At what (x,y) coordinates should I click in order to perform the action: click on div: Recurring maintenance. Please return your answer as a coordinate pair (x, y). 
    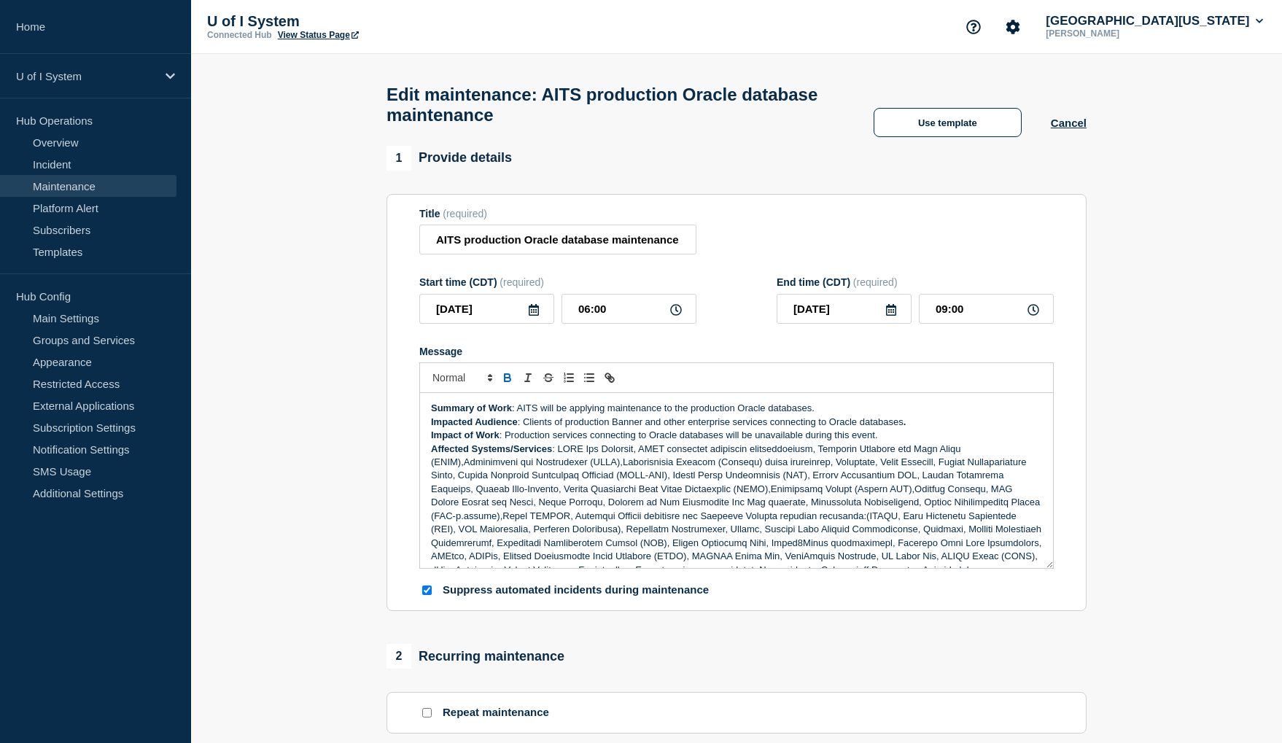
    Looking at the image, I should click on (475, 656).